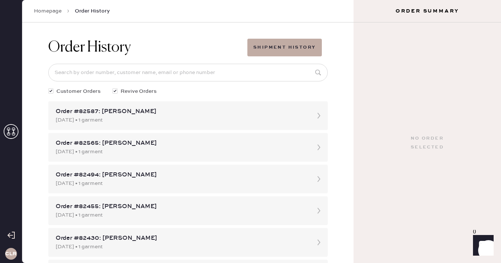  Describe the element at coordinates (250, 78) in the screenshot. I see `div: Customer information` at that location.